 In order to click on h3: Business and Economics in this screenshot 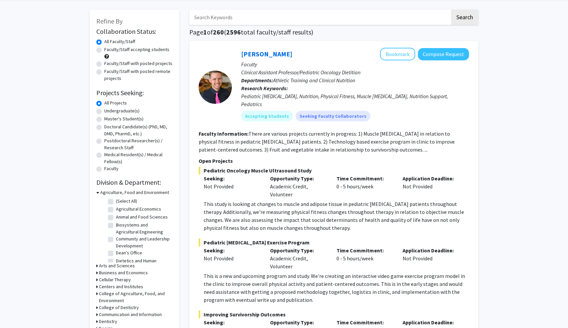, I will do `click(123, 273)`.